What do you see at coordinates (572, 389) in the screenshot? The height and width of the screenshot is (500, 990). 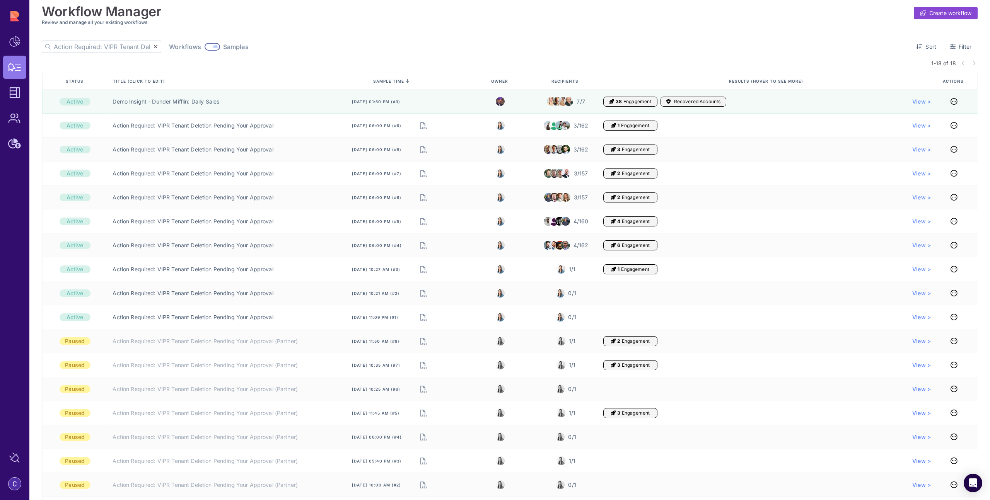 I see `span: 0/1` at bounding box center [572, 389].